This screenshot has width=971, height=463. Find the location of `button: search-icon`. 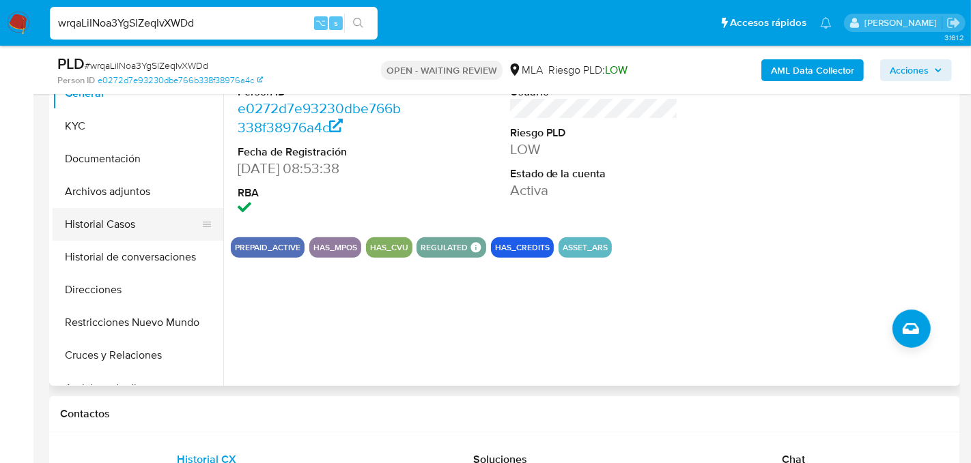

button: search-icon is located at coordinates (358, 23).